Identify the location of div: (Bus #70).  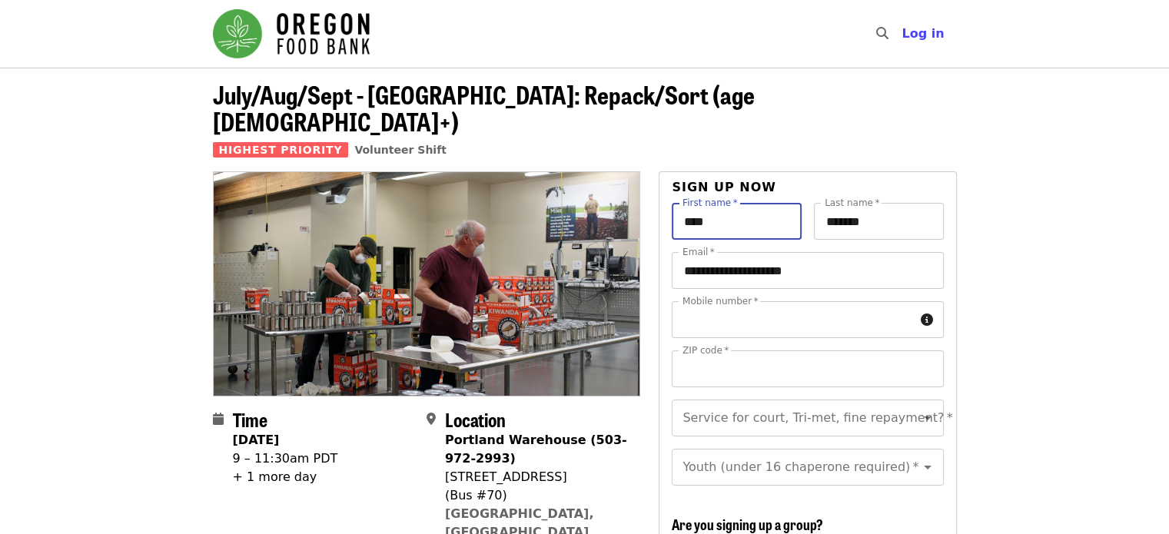
(536, 496).